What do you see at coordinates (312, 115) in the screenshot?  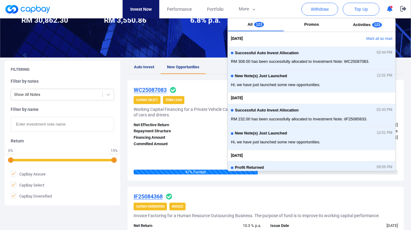 I see `button: Successful Auto Invest Allocation02:43 PMRM 232.00 has been successfully allocated to Investment ...` at bounding box center [312, 115].